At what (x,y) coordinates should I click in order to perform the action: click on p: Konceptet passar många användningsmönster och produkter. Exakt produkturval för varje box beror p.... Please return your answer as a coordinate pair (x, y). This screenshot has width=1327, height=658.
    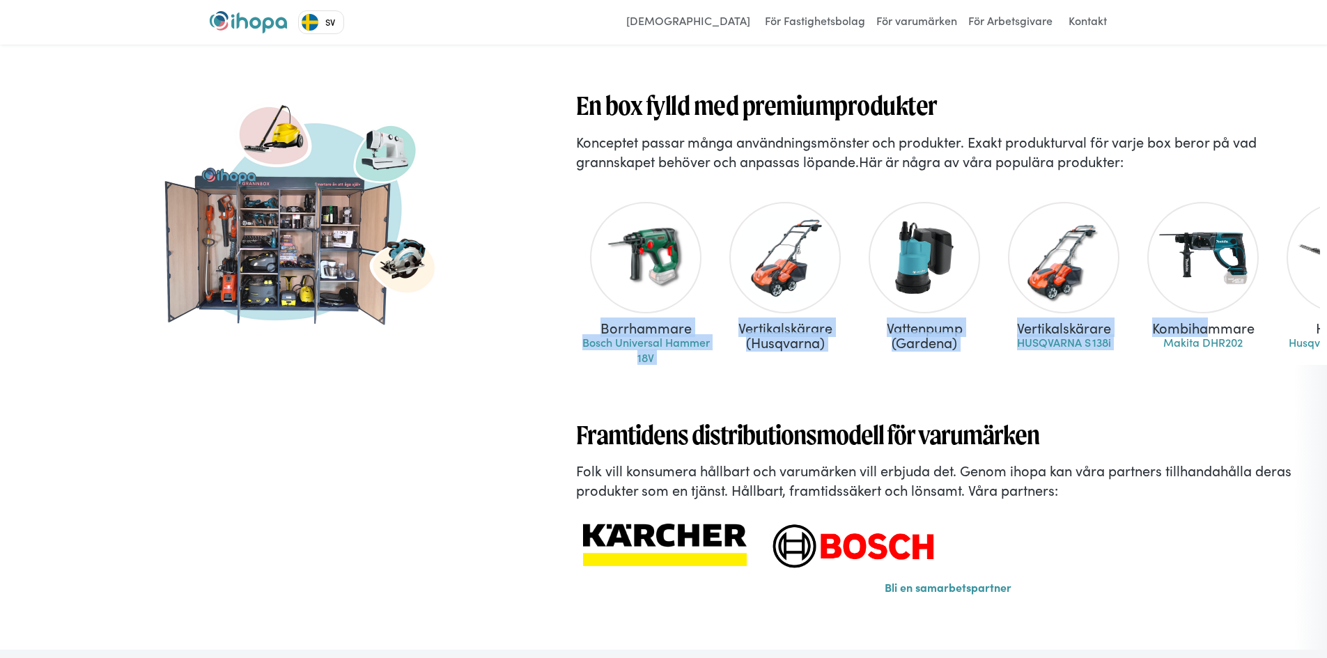
    Looking at the image, I should click on (948, 151).